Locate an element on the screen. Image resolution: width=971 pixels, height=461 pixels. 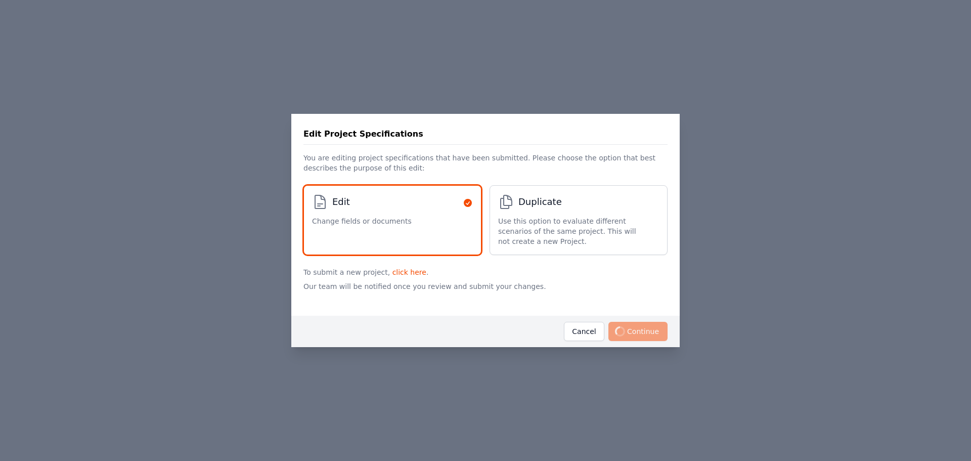
span: Edit is located at coordinates (341, 202).